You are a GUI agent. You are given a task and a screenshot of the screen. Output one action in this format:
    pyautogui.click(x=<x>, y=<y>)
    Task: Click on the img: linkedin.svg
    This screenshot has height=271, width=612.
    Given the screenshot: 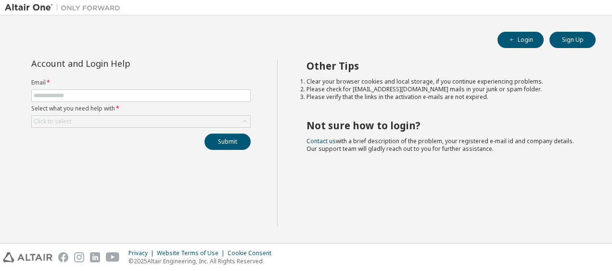 What is the action you would take?
    pyautogui.click(x=95, y=257)
    